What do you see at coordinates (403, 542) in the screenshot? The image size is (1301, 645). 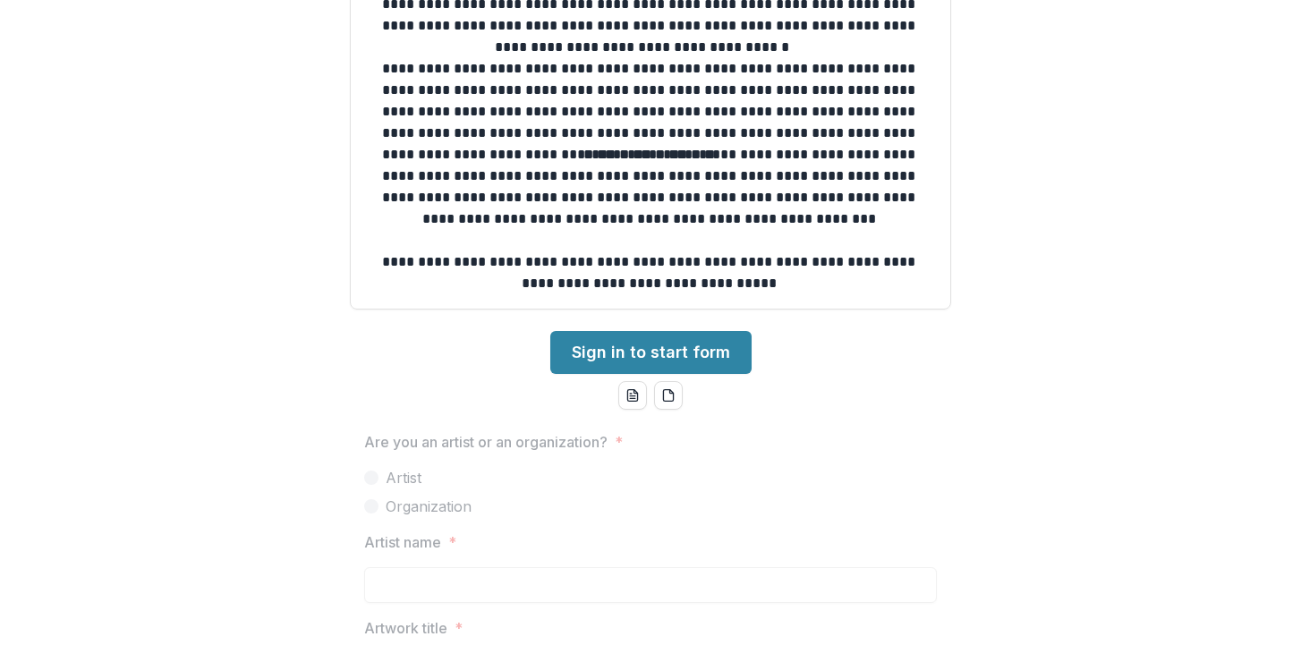 I see `p: Artist name` at bounding box center [403, 542].